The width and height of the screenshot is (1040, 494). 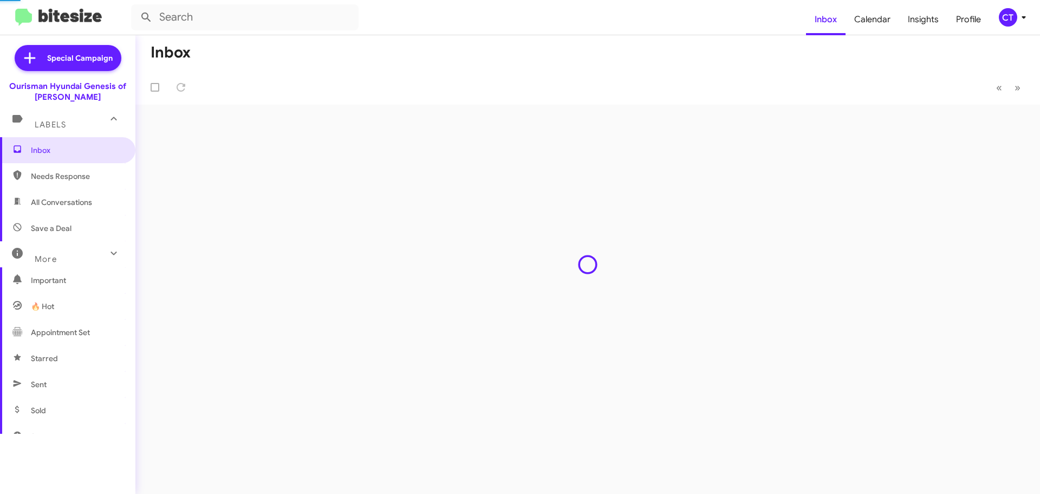 I want to click on span: Labels, so click(x=50, y=125).